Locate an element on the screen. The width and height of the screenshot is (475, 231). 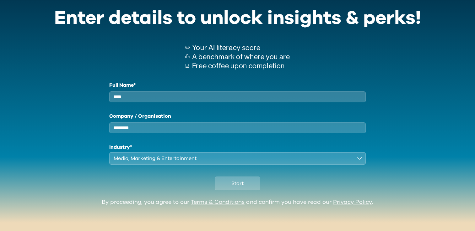
span: Start is located at coordinates (237, 184).